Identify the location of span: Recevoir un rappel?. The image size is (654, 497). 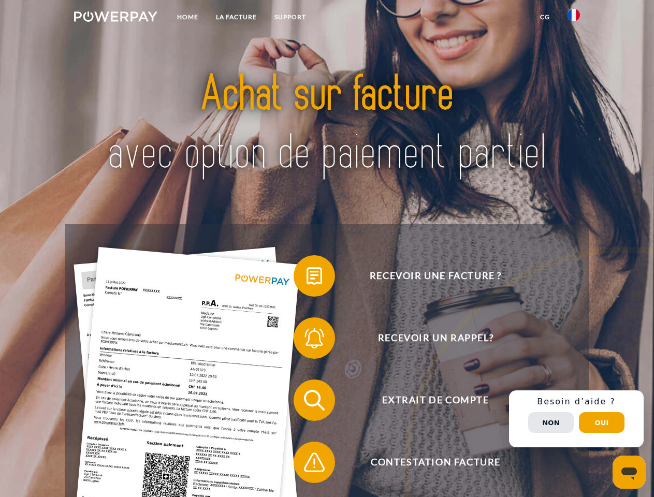
(436, 338).